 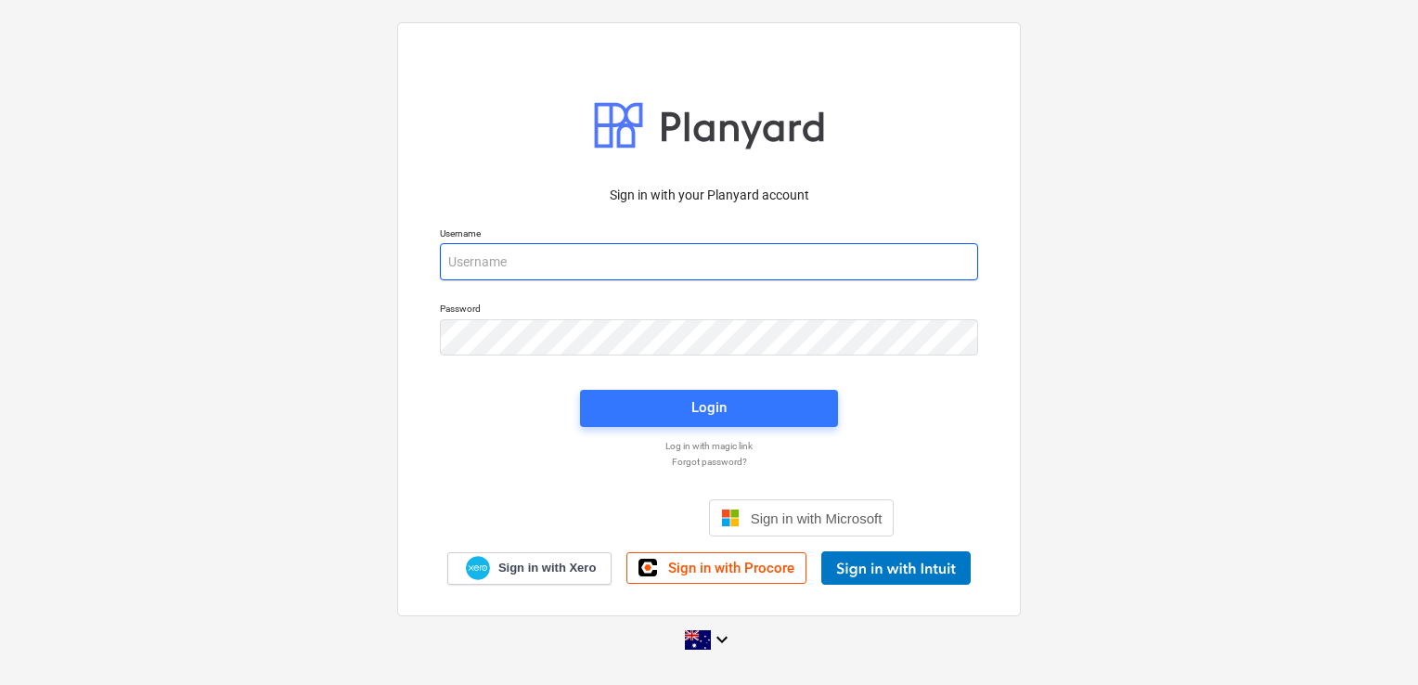 I want to click on div: Login, so click(x=709, y=407).